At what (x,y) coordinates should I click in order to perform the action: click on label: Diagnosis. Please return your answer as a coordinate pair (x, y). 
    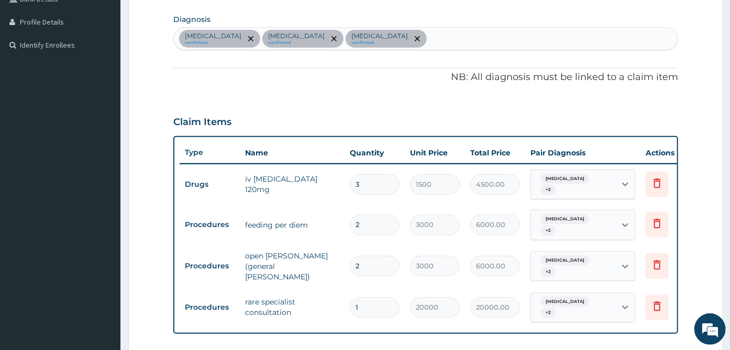
    Looking at the image, I should click on (192, 19).